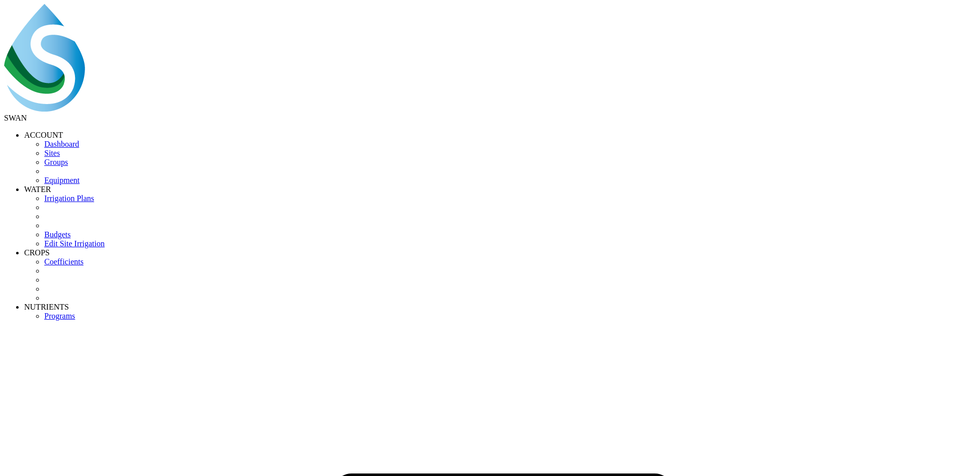 This screenshot has height=476, width=966. I want to click on span: SWAN, so click(483, 118).